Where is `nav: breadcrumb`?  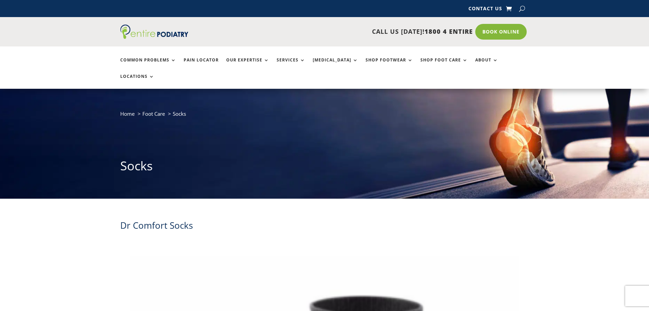
nav: breadcrumb is located at coordinates (325, 116).